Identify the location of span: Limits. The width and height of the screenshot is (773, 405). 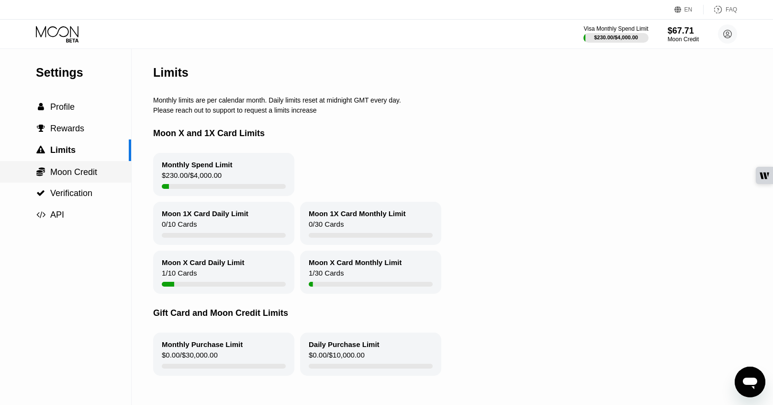
(63, 150).